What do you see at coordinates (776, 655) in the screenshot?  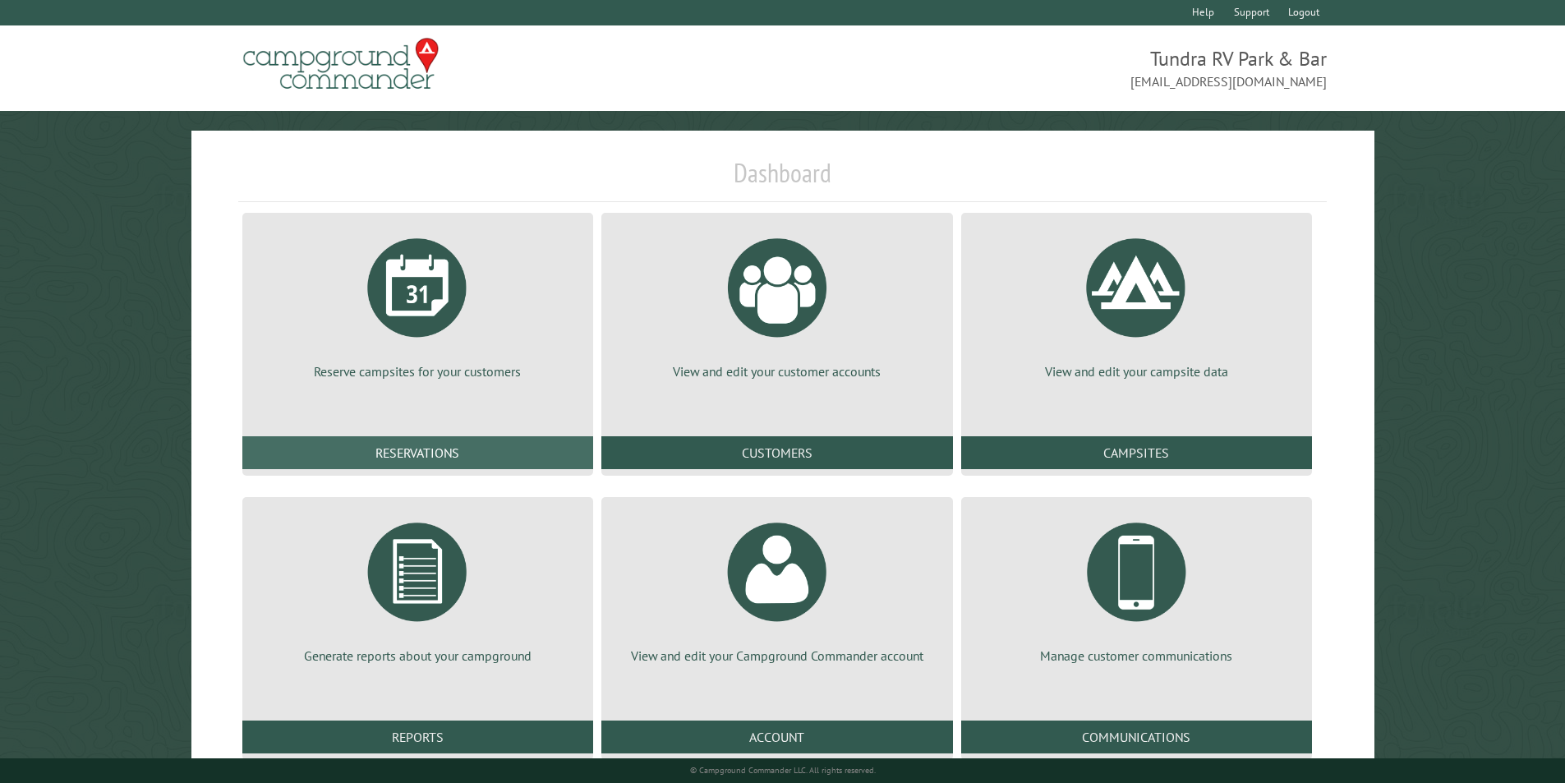 I see `p: View and edit your Campground Commander account` at bounding box center [776, 655].